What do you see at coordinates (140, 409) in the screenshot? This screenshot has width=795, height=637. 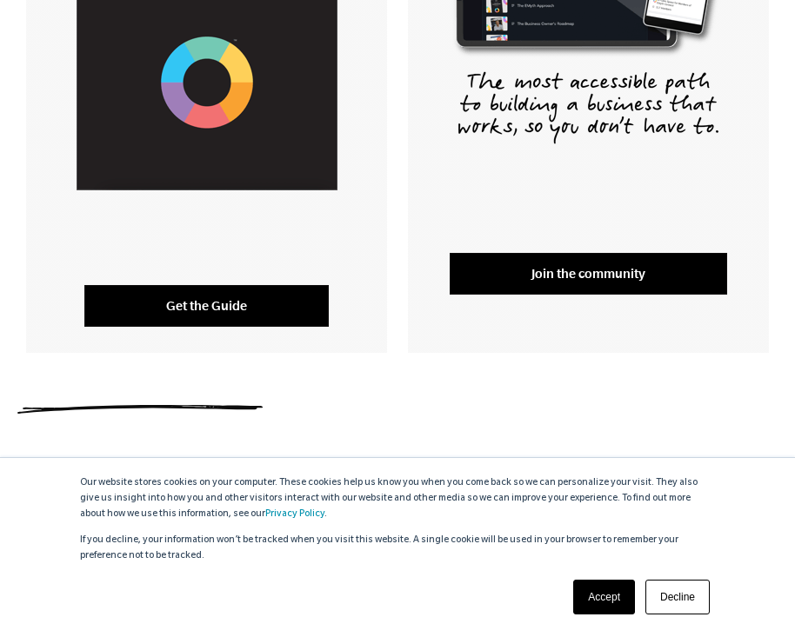 I see `img: underline.svg` at bounding box center [140, 409].